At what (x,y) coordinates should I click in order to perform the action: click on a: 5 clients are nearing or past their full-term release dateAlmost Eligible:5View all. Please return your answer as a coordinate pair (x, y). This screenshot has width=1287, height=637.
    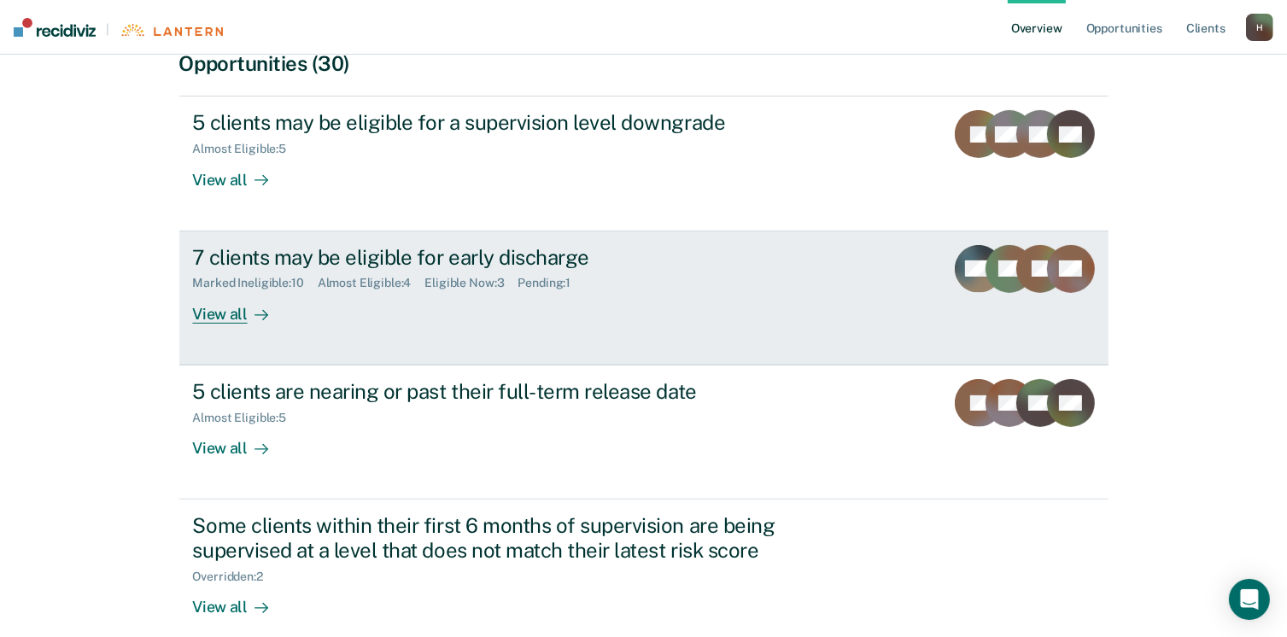
    Looking at the image, I should click on (644, 432).